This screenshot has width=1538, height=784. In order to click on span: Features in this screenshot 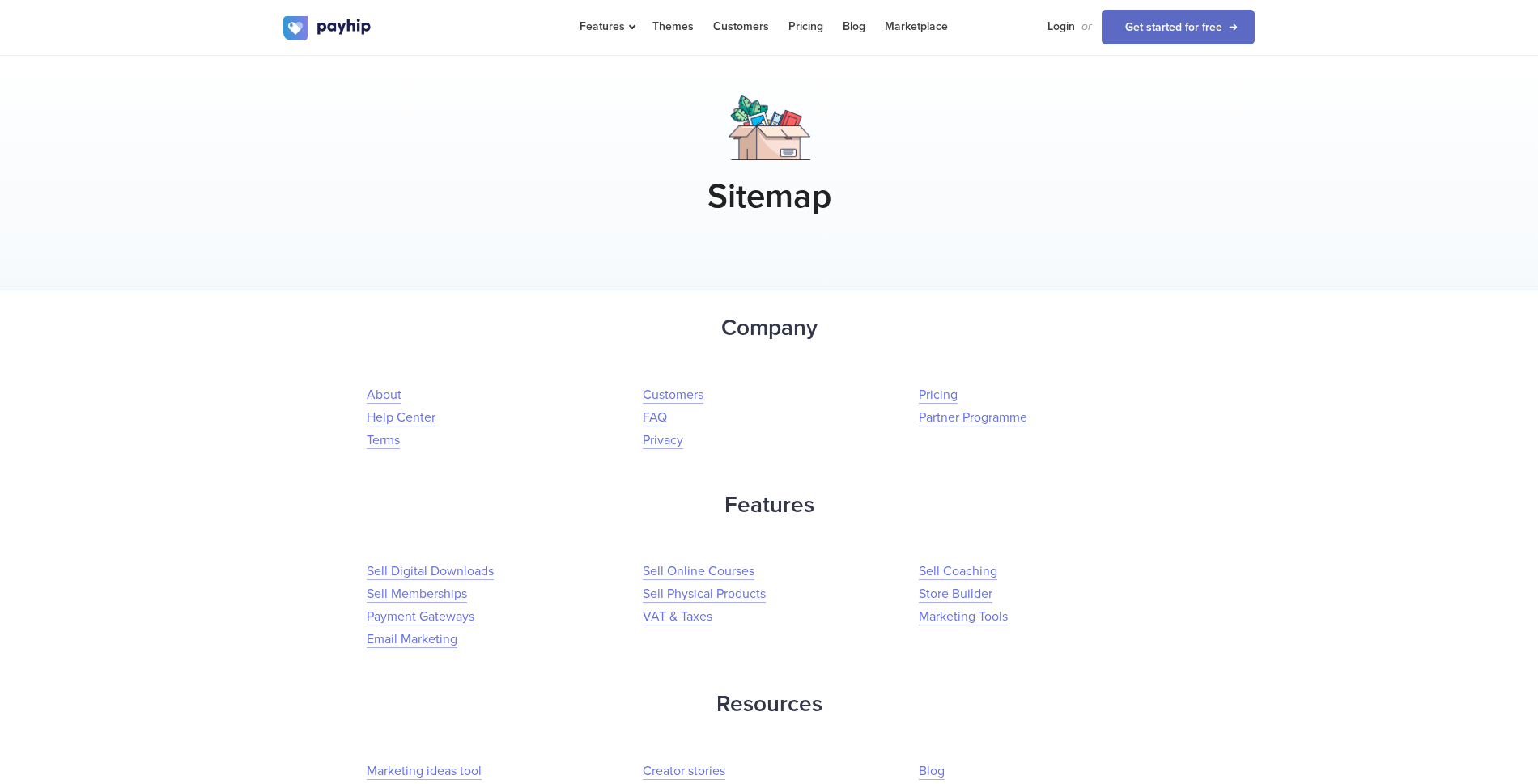, I will do `click(606, 26)`.